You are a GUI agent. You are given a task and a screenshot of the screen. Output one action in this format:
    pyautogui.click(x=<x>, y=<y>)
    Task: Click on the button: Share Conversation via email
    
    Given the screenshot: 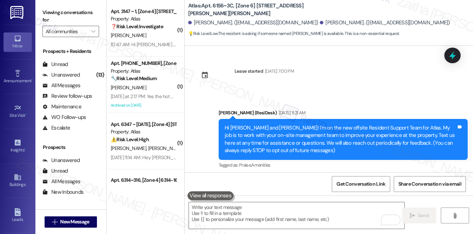 What is the action you would take?
    pyautogui.click(x=430, y=184)
    